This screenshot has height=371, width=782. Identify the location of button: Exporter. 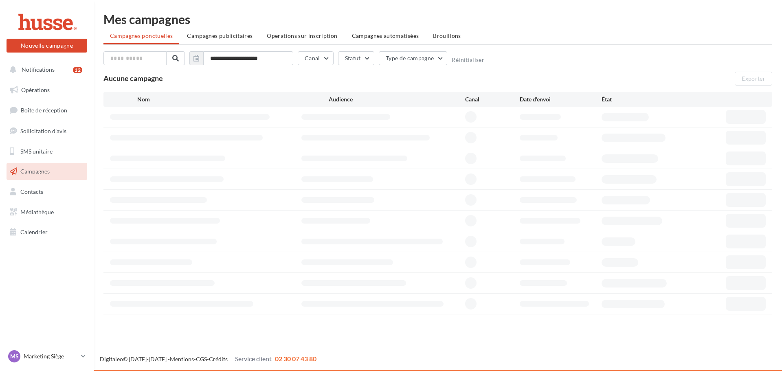
(754, 79).